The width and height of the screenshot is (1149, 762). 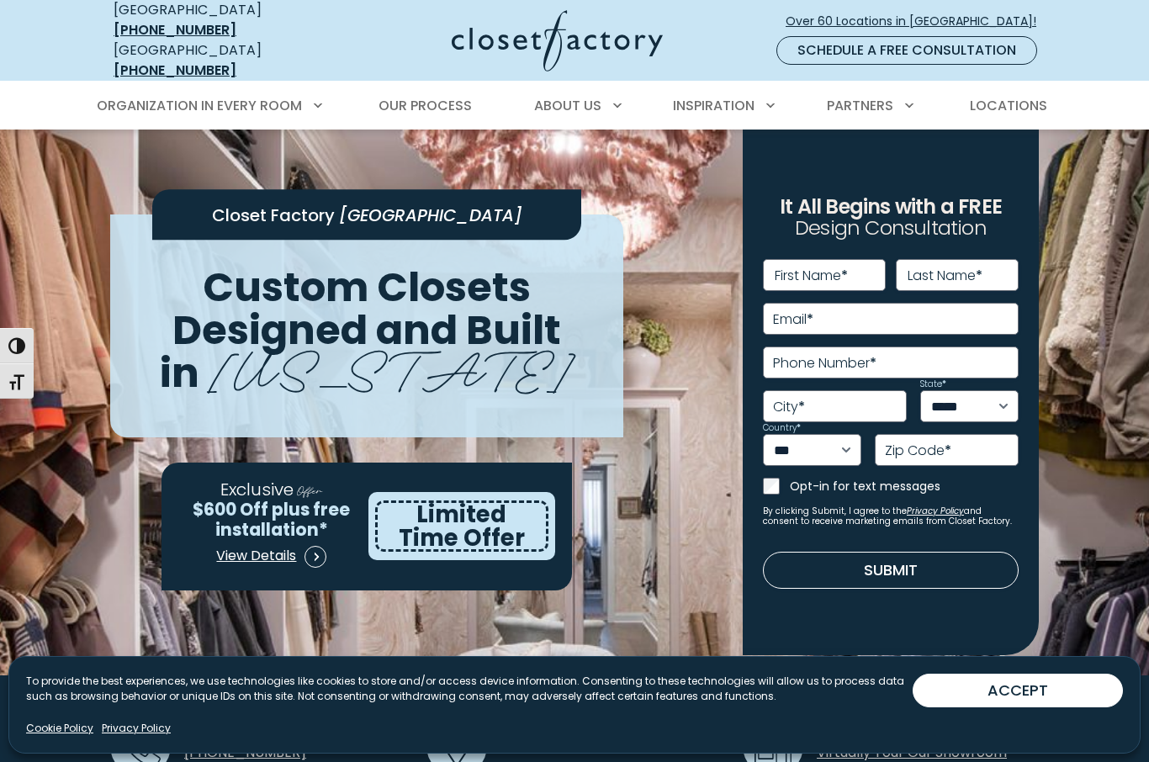 I want to click on span: Partners, so click(x=860, y=105).